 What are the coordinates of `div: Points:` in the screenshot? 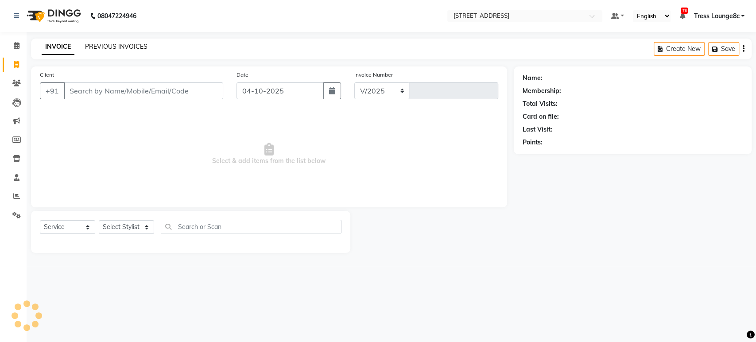 It's located at (532, 142).